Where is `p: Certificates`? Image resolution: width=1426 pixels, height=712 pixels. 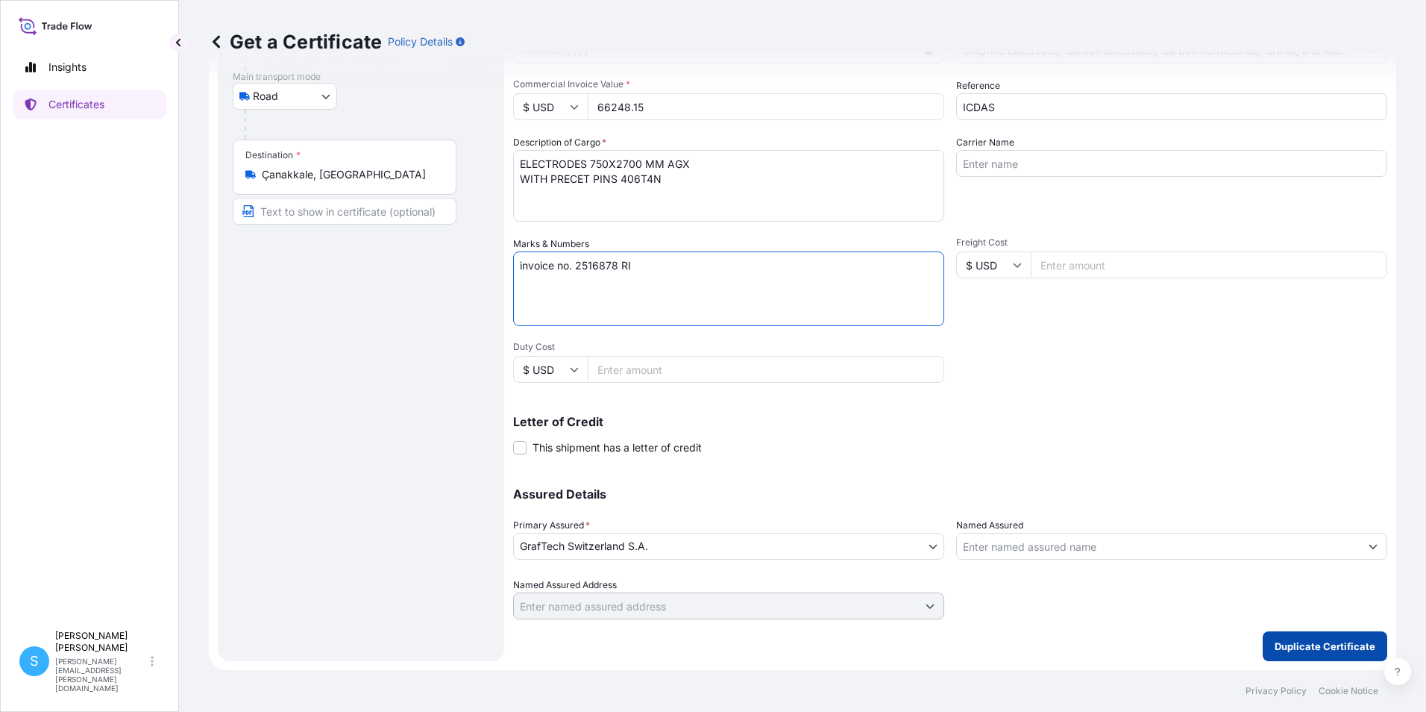 p: Certificates is located at coordinates (76, 104).